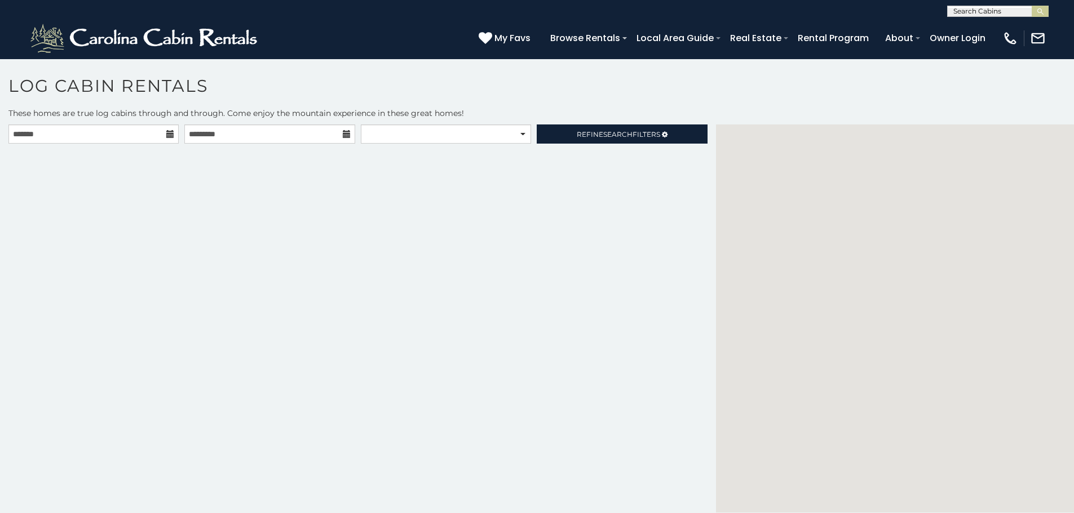 Image resolution: width=1074 pixels, height=513 pixels. Describe the element at coordinates (618, 134) in the screenshot. I see `span: Refine Filters` at that location.